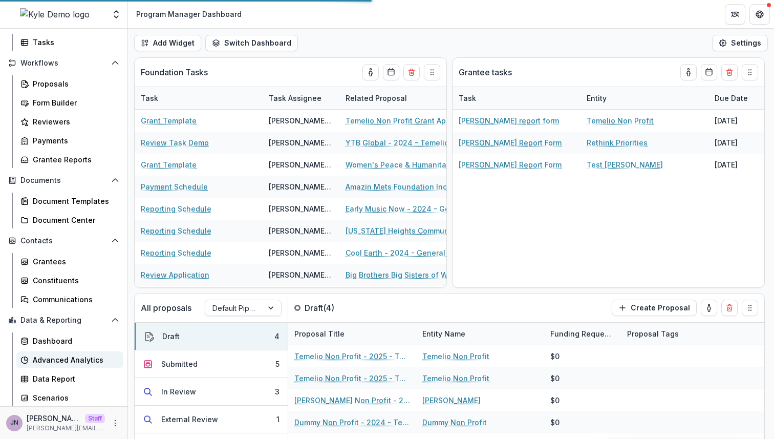 This screenshot has width=774, height=439. What do you see at coordinates (74, 121) in the screenshot?
I see `div: Reviewers` at bounding box center [74, 121].